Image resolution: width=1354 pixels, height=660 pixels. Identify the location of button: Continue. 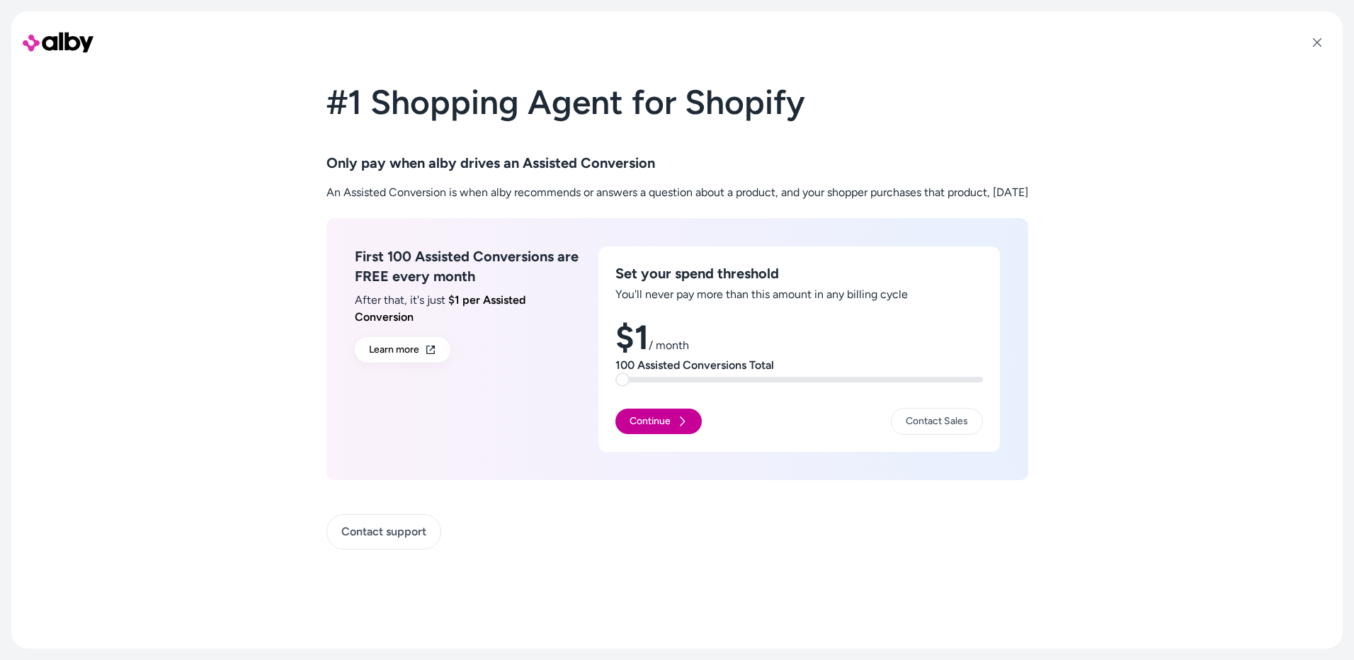
(659, 421).